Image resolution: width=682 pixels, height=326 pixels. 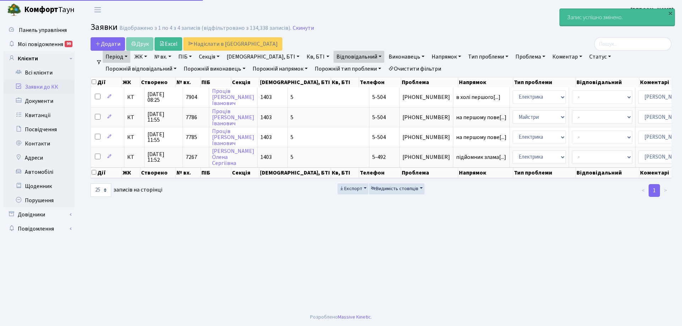 I want to click on div: Розроблено ., so click(x=341, y=317).